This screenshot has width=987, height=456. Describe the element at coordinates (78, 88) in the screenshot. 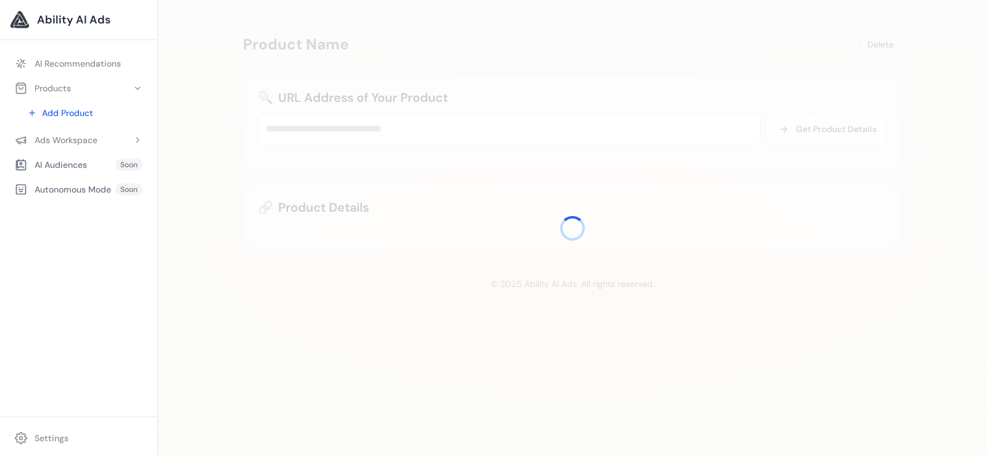

I see `button: Products` at that location.